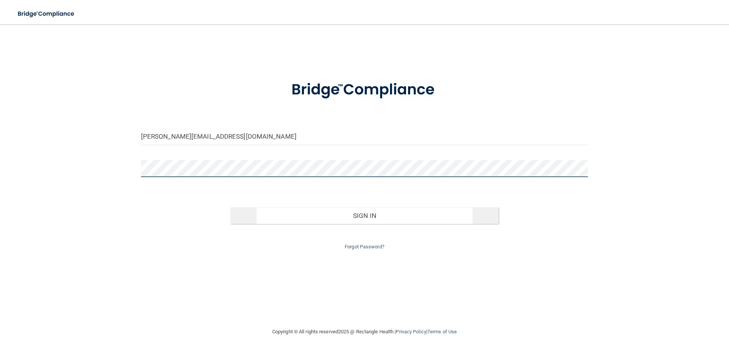 This screenshot has width=729, height=352. What do you see at coordinates (442, 332) in the screenshot?
I see `a: Terms of Use` at bounding box center [442, 332].